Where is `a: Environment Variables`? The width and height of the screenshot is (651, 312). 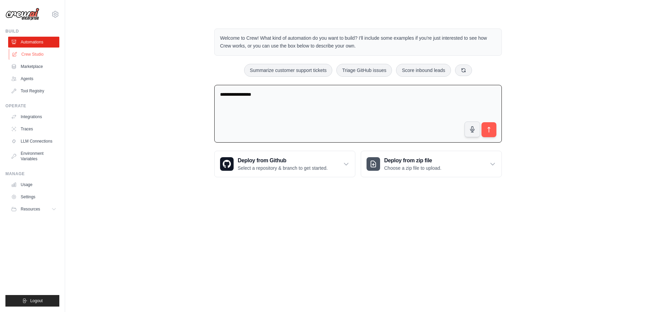
a: Environment Variables is located at coordinates (34, 156).